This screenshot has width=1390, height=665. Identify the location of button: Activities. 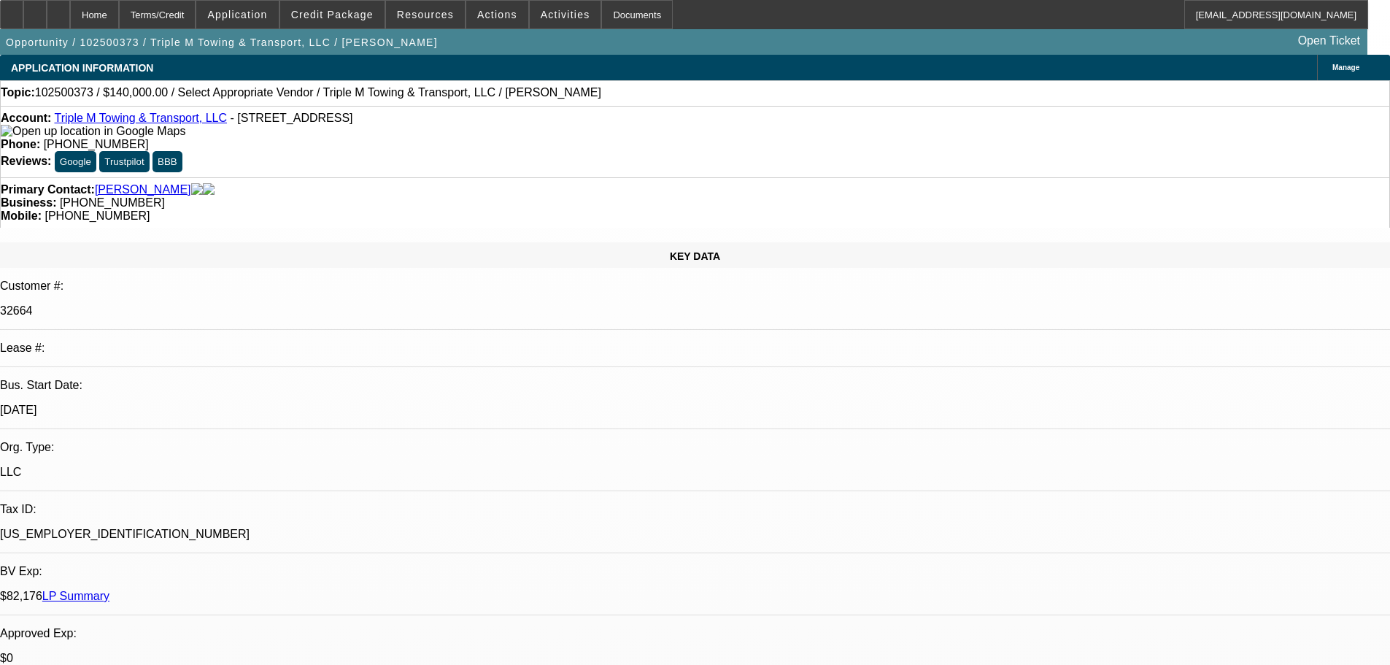
(565, 15).